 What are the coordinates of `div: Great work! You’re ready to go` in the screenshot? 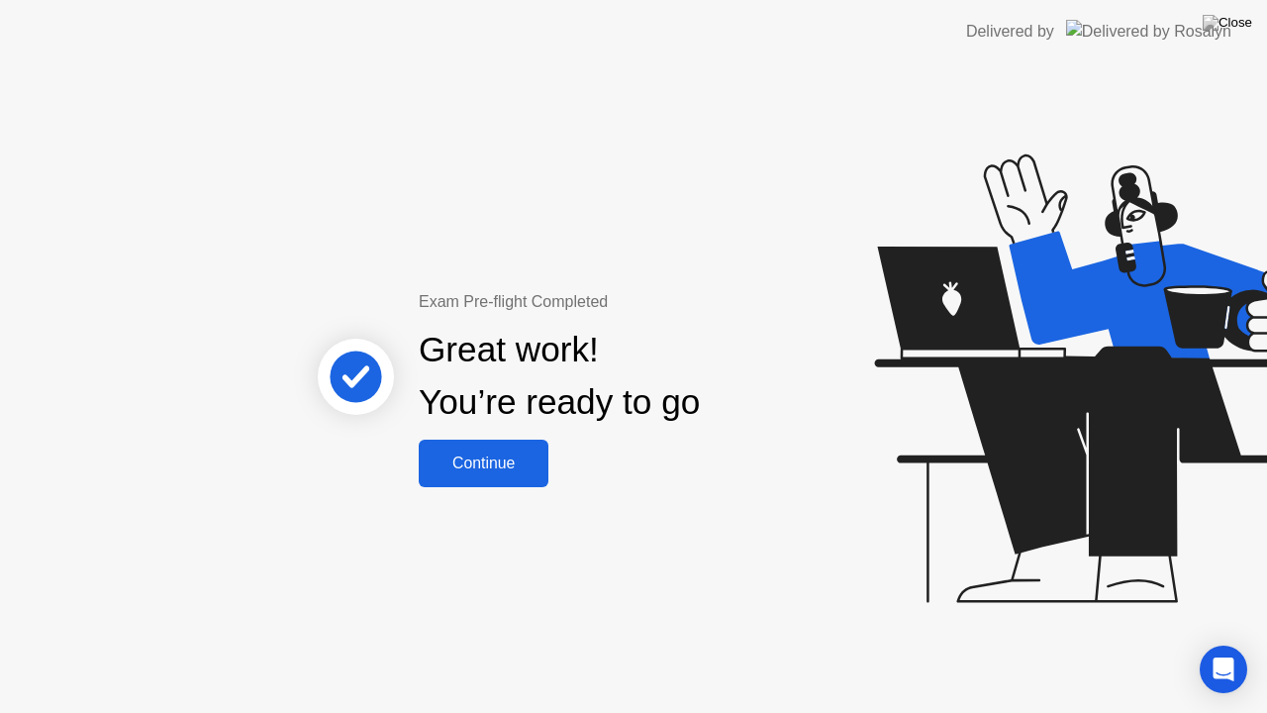 It's located at (559, 376).